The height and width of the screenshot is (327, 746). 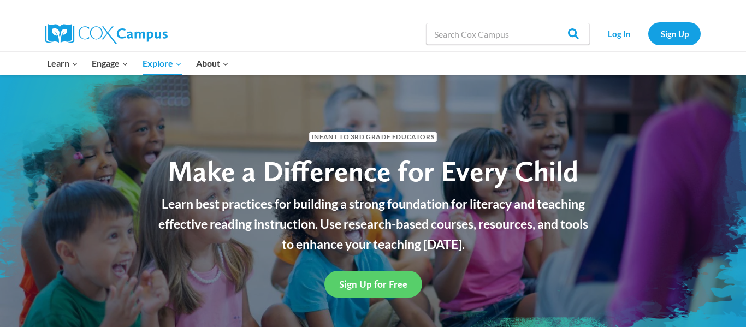 What do you see at coordinates (648, 33) in the screenshot?
I see `nav: Secondary Navigation` at bounding box center [648, 33].